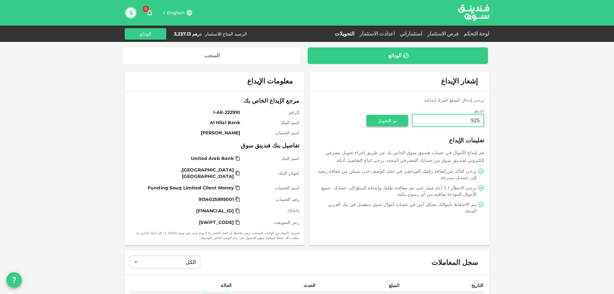  What do you see at coordinates (146, 9) in the screenshot?
I see `span: 0` at bounding box center [146, 9].